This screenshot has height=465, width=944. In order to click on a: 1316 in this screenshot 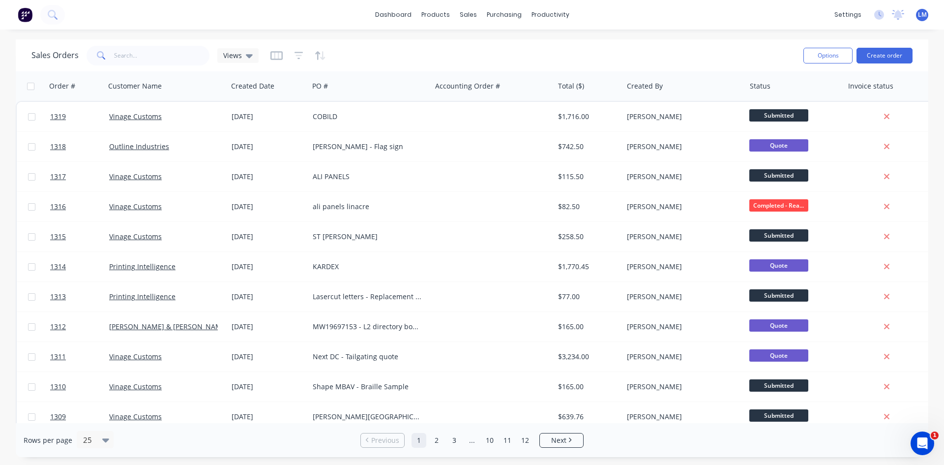, I will do `click(80, 207)`.